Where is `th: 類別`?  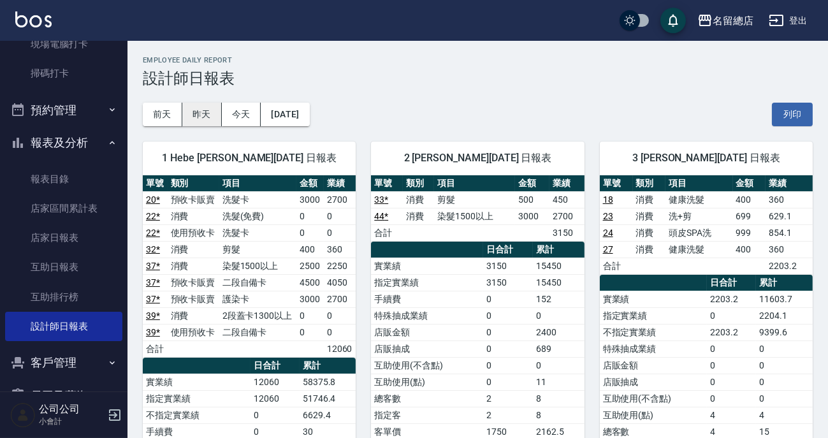
th: 類別 is located at coordinates (418, 184).